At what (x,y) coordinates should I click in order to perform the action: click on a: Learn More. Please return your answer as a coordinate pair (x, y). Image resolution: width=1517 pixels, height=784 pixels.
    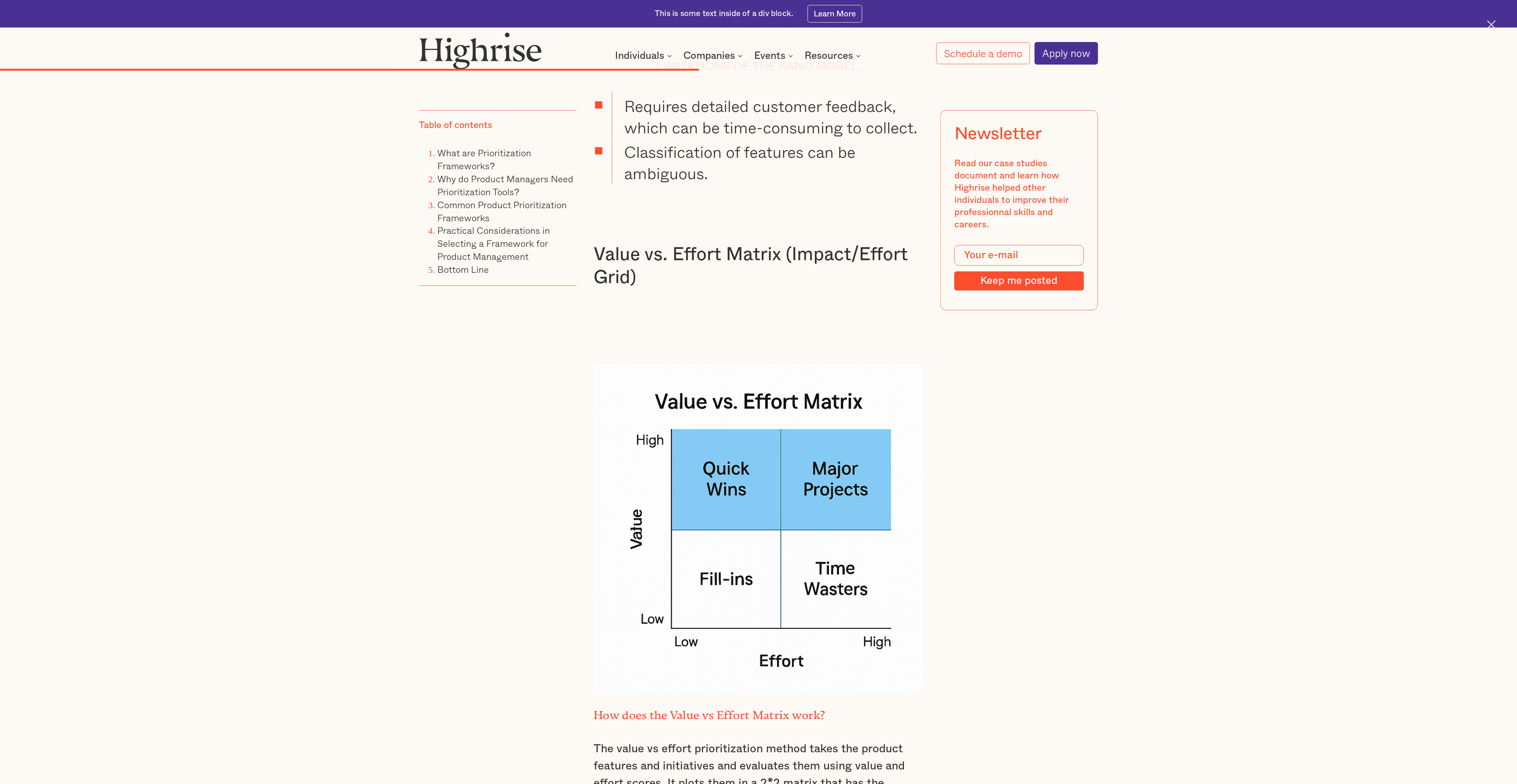
    Looking at the image, I should click on (835, 13).